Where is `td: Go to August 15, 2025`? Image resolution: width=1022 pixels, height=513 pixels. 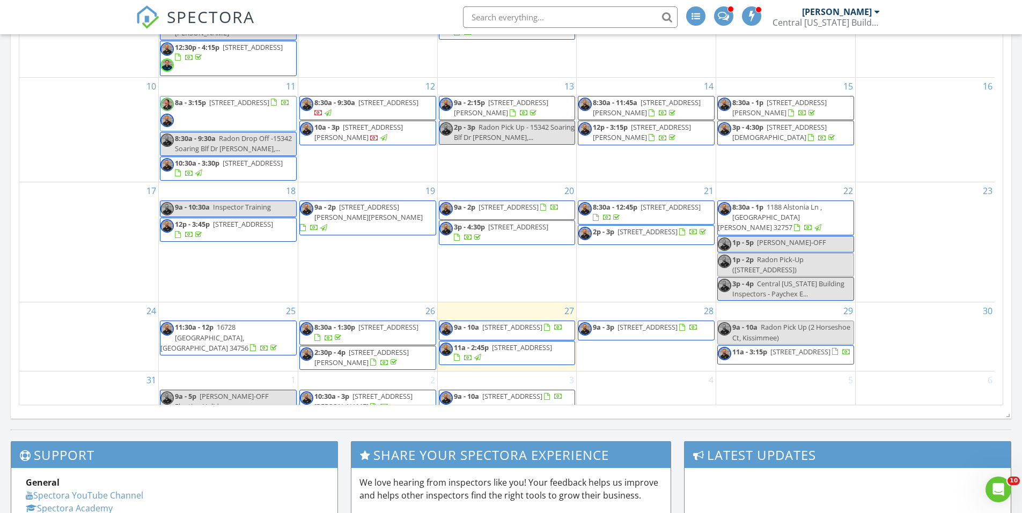
td: Go to August 15, 2025 is located at coordinates (786, 129).